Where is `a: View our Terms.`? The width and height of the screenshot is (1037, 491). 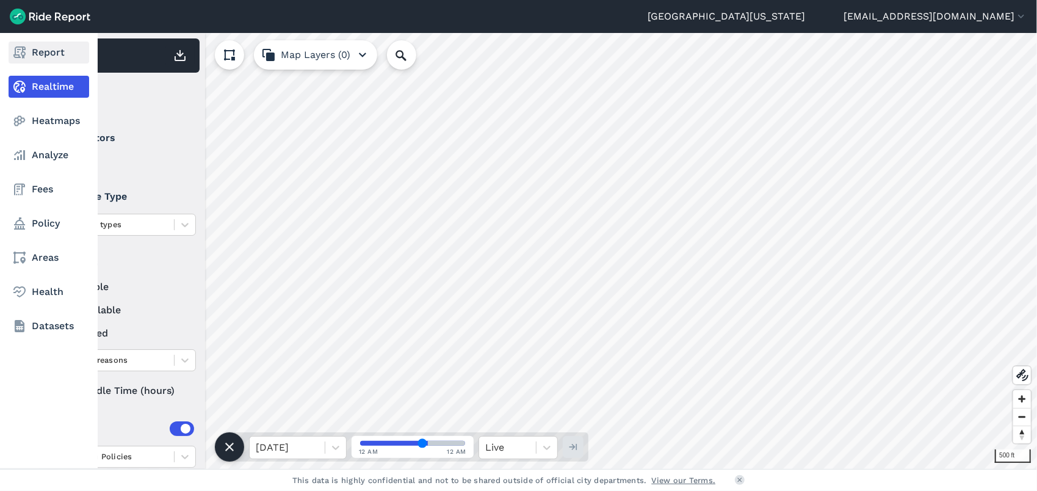
a: View our Terms. is located at coordinates (684, 480).